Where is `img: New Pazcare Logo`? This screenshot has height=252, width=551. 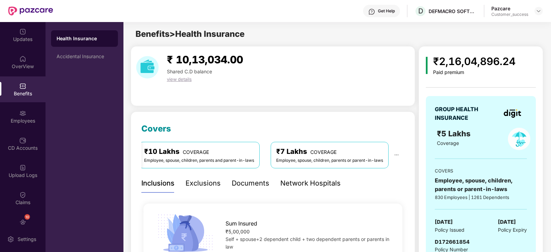
img: New Pazcare Logo is located at coordinates (31, 11).